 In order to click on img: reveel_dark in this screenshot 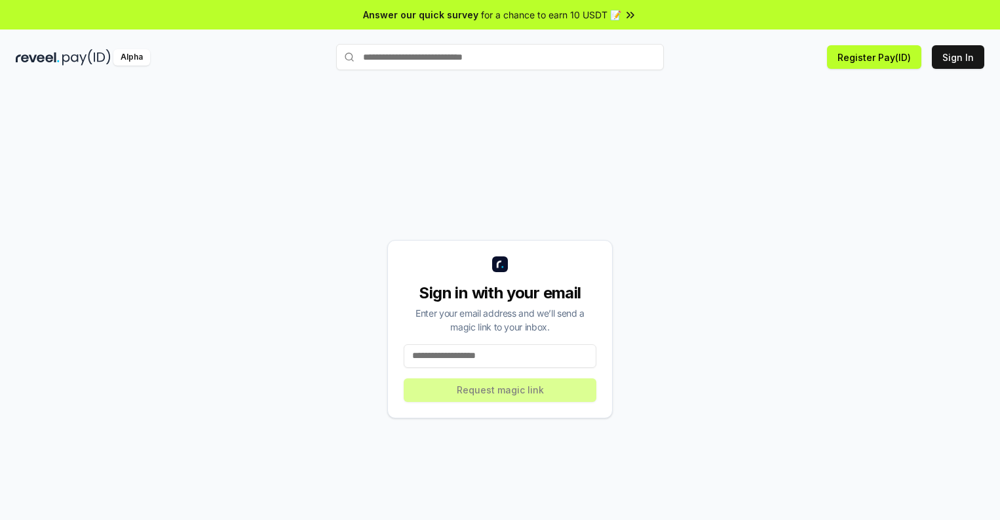, I will do `click(37, 57)`.